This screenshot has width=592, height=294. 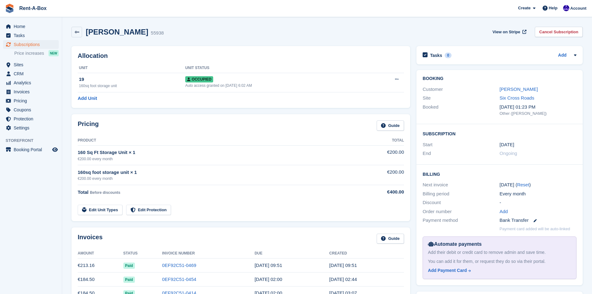 What do you see at coordinates (216, 152) in the screenshot?
I see `div: 160 Sq Ft Storage Unit × 1` at bounding box center [216, 152].